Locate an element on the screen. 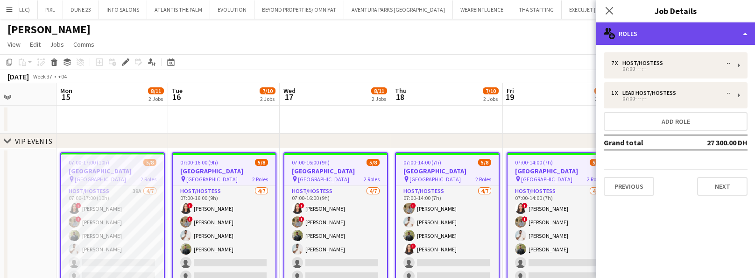 The image size is (755, 278). span: 18 is located at coordinates (400, 97).